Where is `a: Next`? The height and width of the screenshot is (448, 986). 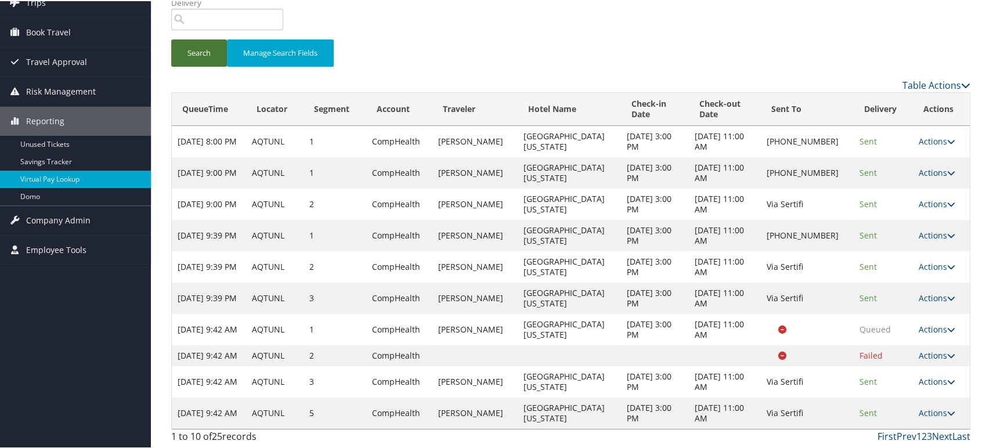
a: Next is located at coordinates (941, 435).